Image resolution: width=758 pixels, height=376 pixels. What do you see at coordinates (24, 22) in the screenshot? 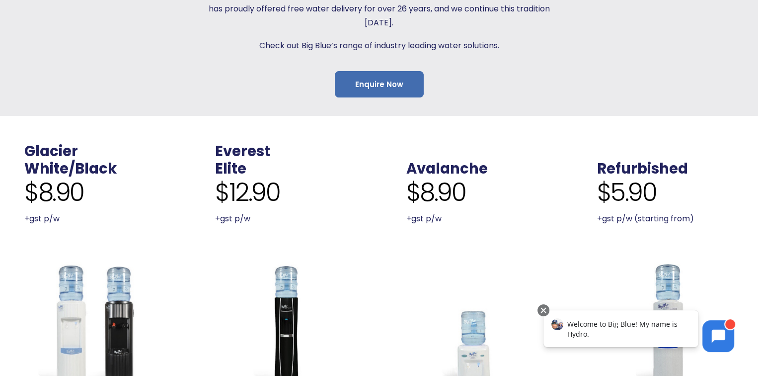
I see `img: Avatar` at bounding box center [24, 22].